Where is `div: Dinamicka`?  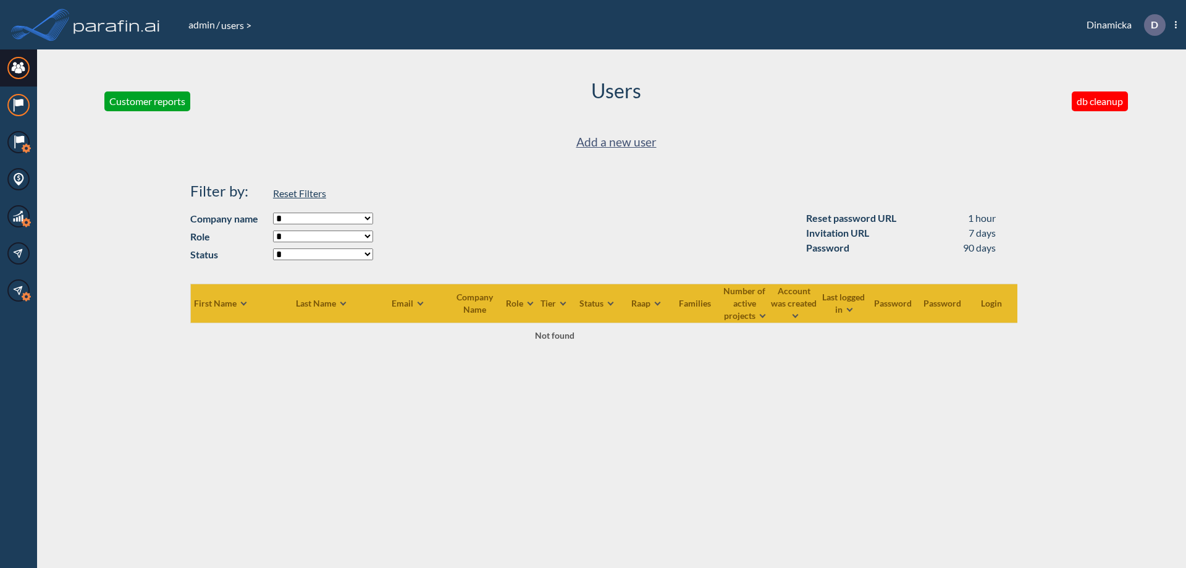
div: Dinamicka is located at coordinates (1123, 25).